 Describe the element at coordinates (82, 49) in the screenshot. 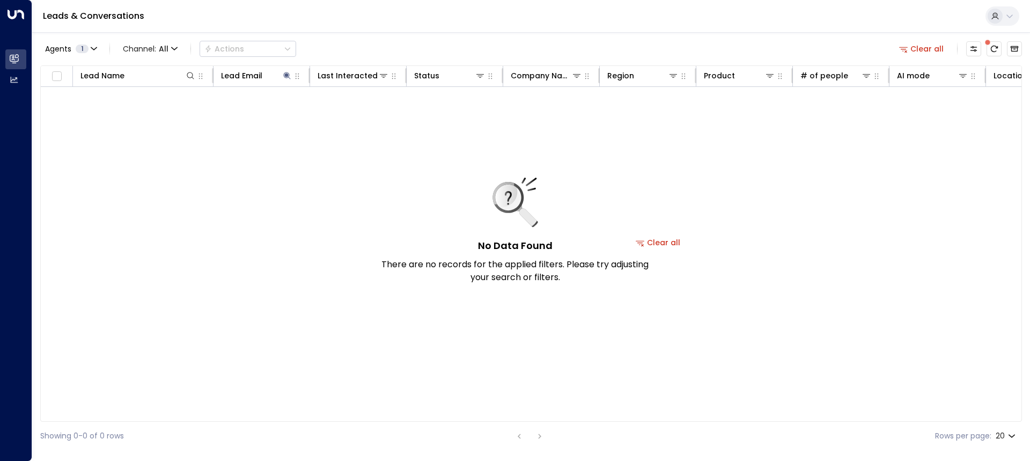

I see `span: 1` at that location.